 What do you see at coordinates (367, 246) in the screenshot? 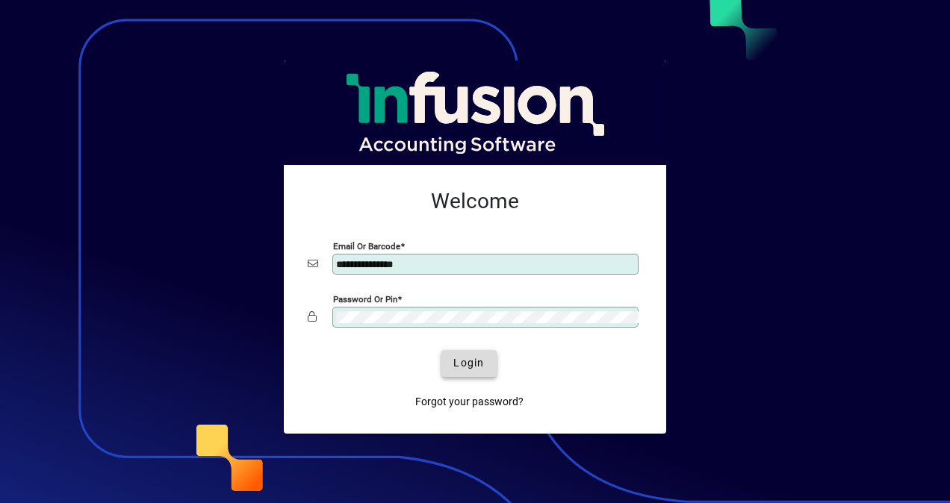
I see `mat-label: Email or Barcode` at bounding box center [367, 246].